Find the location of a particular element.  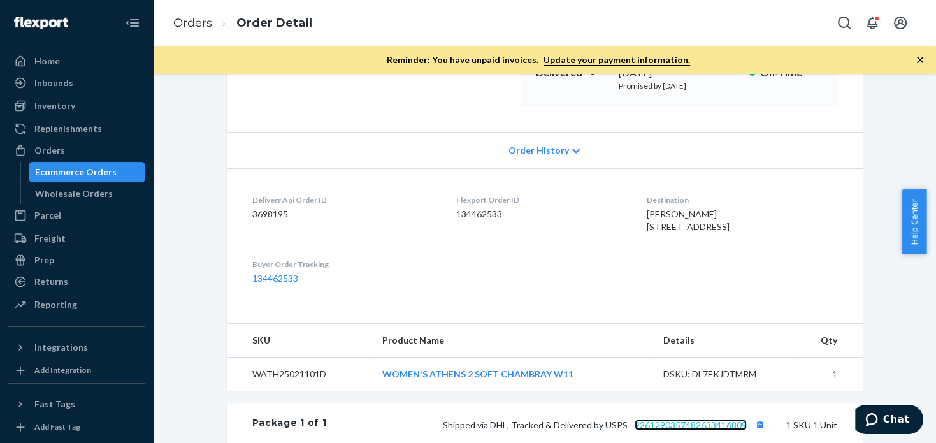

div: Returns is located at coordinates (51, 282).